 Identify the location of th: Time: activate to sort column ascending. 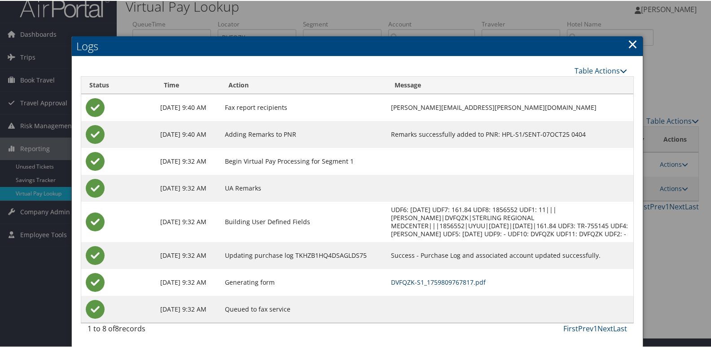
(188, 84).